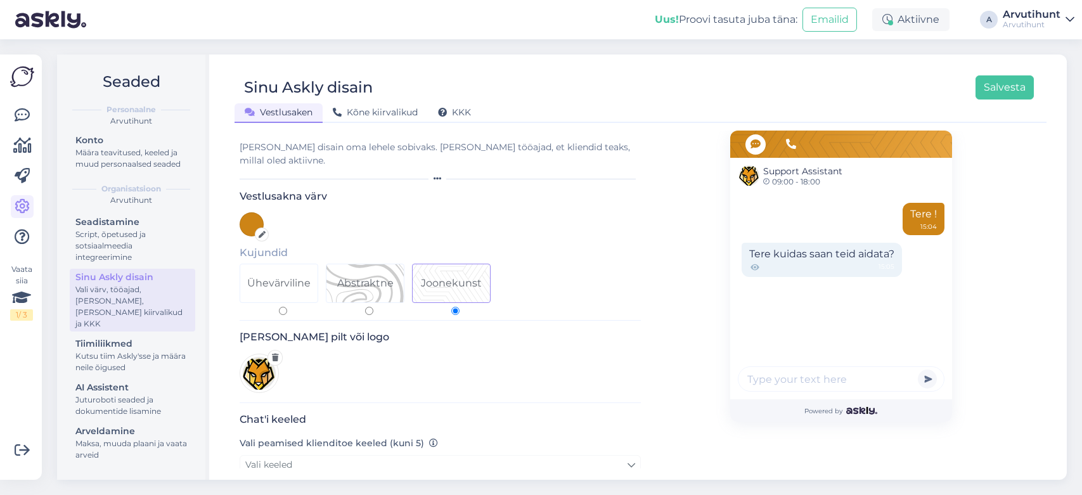 Image resolution: width=1082 pixels, height=495 pixels. Describe the element at coordinates (924, 219) in the screenshot. I see `div: Tere !` at that location.